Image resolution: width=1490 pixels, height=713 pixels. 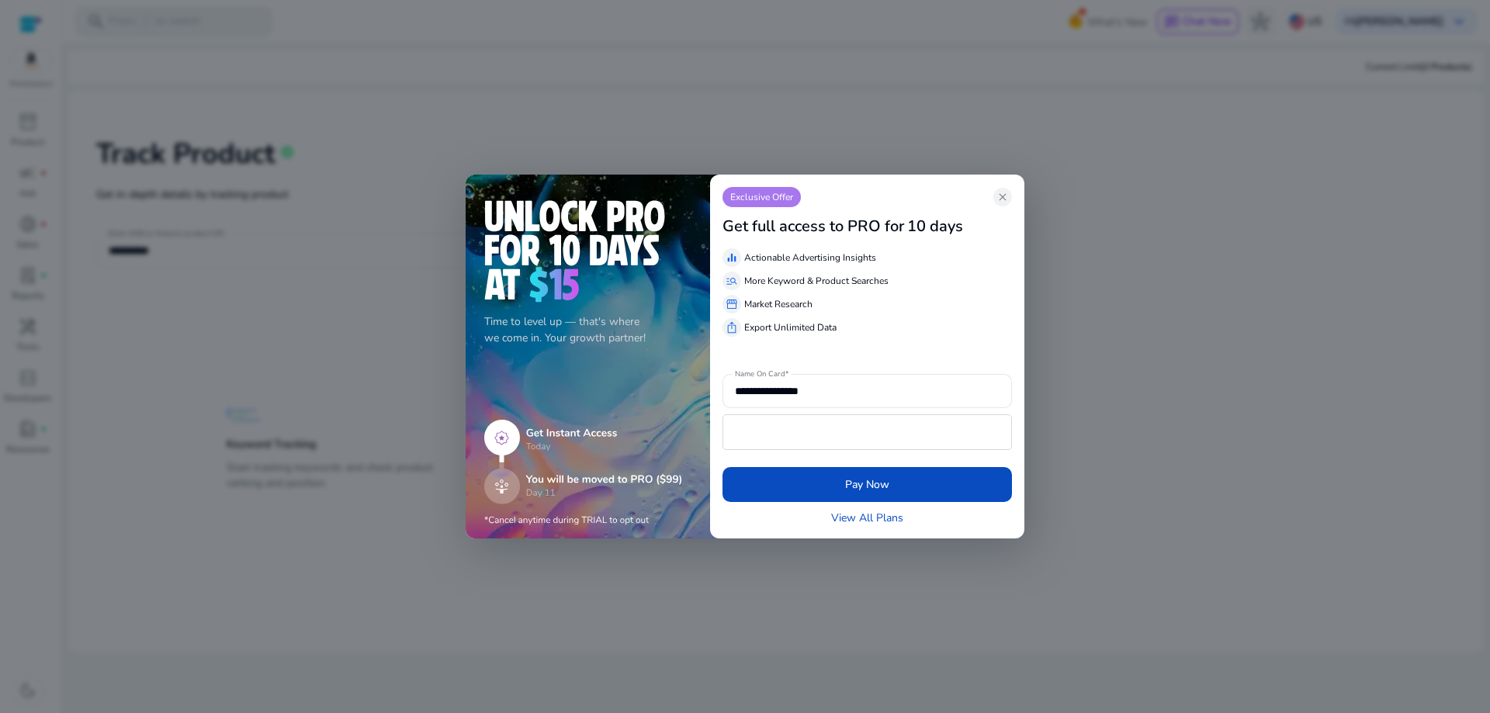 What do you see at coordinates (587, 330) in the screenshot?
I see `p: Time to level up — that's where we come in. Your growth partner!` at bounding box center [587, 330].